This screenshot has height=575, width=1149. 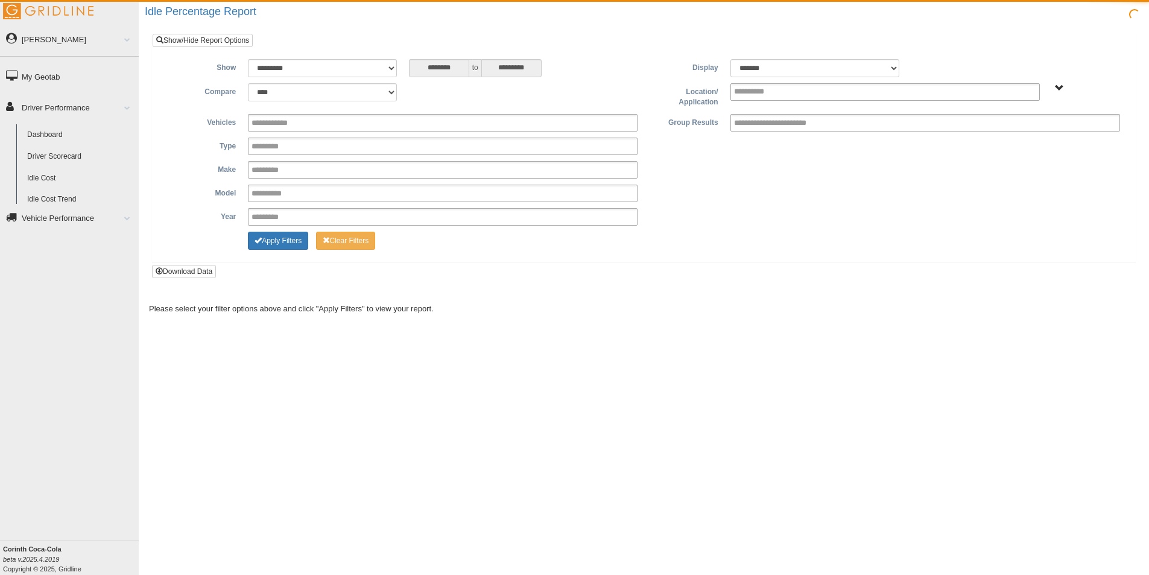 I want to click on button: Download Data, so click(x=184, y=271).